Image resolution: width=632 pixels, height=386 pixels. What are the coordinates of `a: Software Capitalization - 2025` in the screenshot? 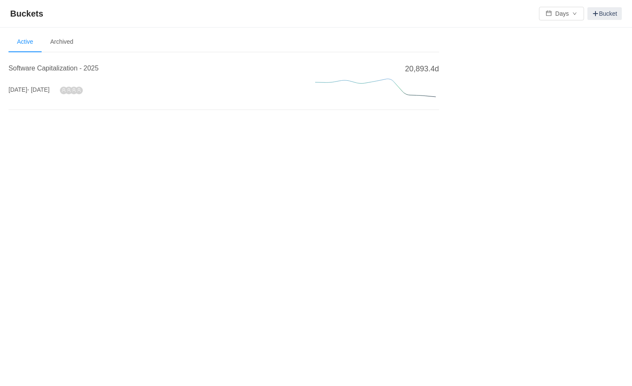 It's located at (54, 68).